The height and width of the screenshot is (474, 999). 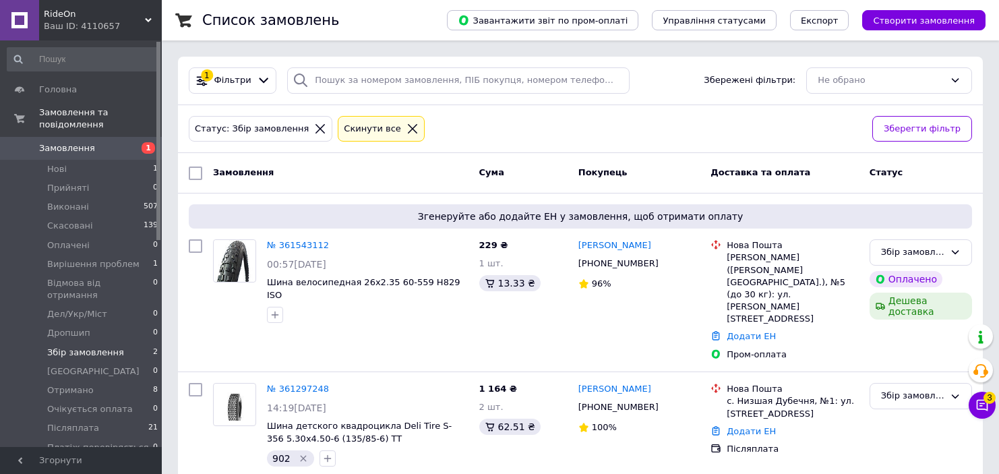 I want to click on span: Збір замовлення, so click(x=86, y=352).